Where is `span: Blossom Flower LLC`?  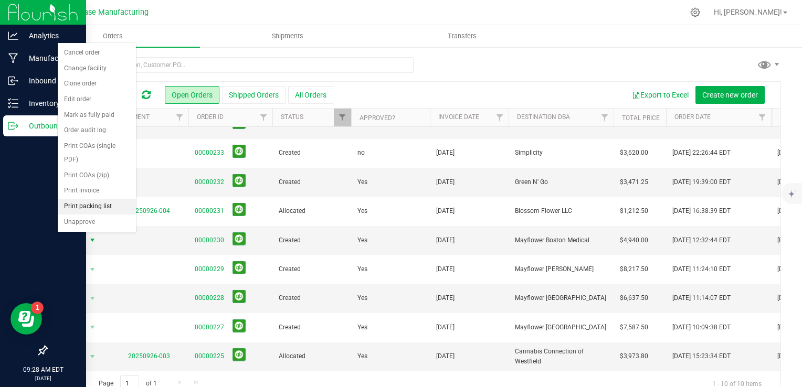
span: Blossom Flower LLC is located at coordinates (561, 211).